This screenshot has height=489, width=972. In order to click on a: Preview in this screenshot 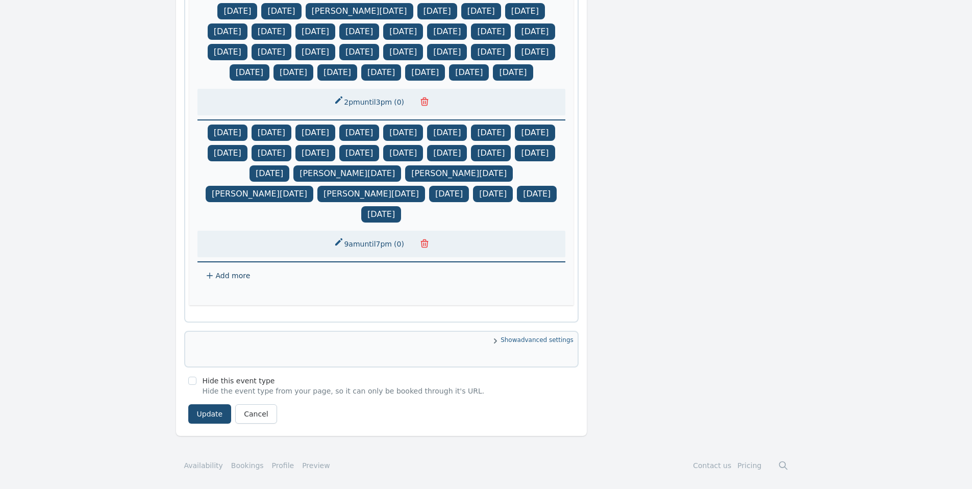, I will do `click(316, 465)`.